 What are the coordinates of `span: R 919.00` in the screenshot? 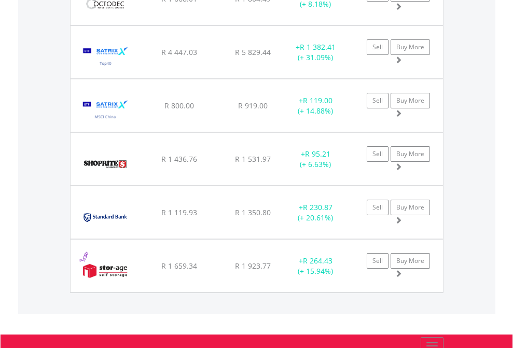 It's located at (252, 105).